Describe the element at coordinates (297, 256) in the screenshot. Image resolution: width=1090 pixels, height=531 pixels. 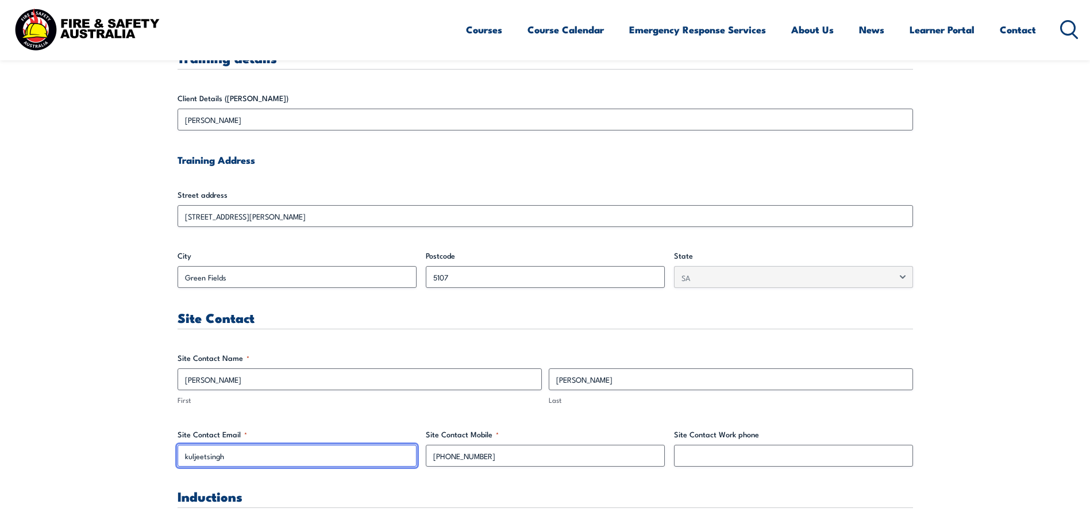
I see `label: City` at that location.